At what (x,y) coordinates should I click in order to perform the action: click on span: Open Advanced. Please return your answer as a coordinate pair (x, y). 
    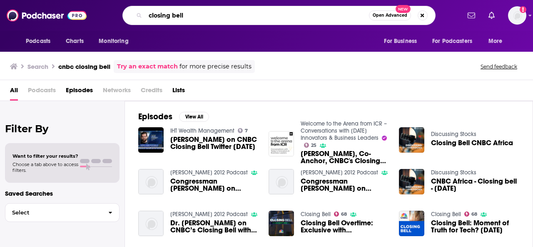
    Looking at the image, I should click on (390, 15).